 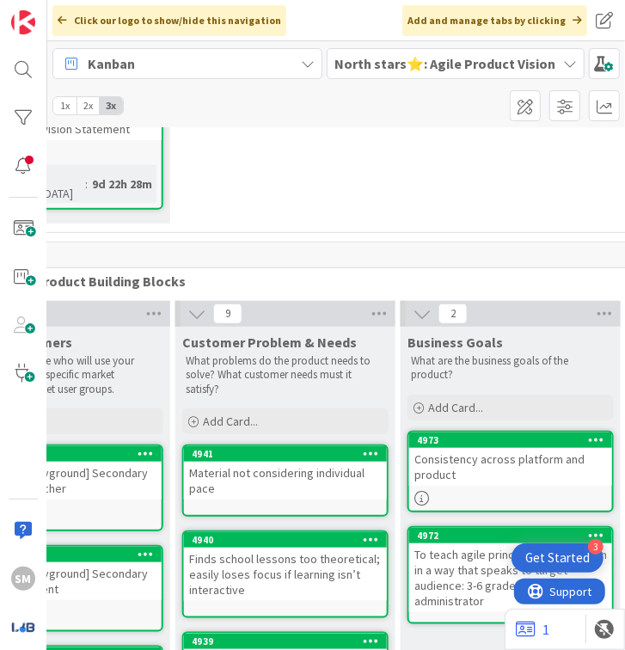 I want to click on div: 9d 22h 28m, so click(x=122, y=184).